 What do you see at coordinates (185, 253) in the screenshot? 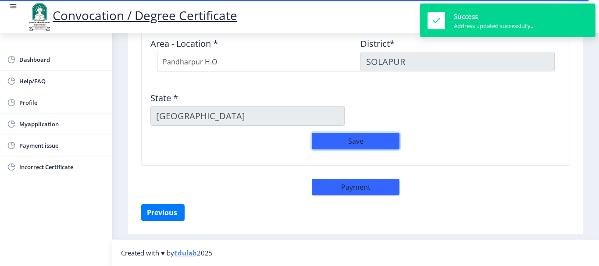
I see `a: Edulab` at bounding box center [185, 253].